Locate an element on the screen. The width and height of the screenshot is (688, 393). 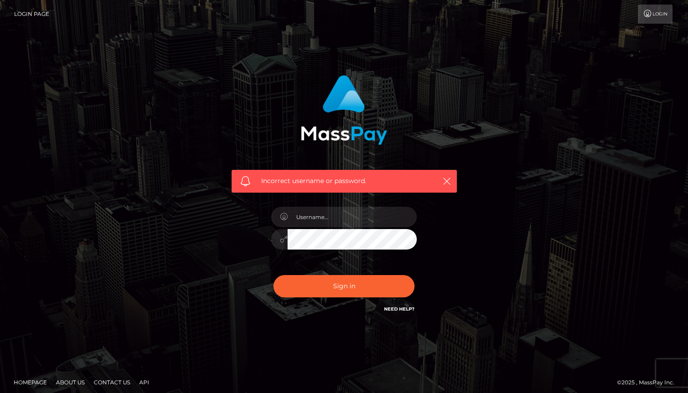
a: API is located at coordinates (144, 382).